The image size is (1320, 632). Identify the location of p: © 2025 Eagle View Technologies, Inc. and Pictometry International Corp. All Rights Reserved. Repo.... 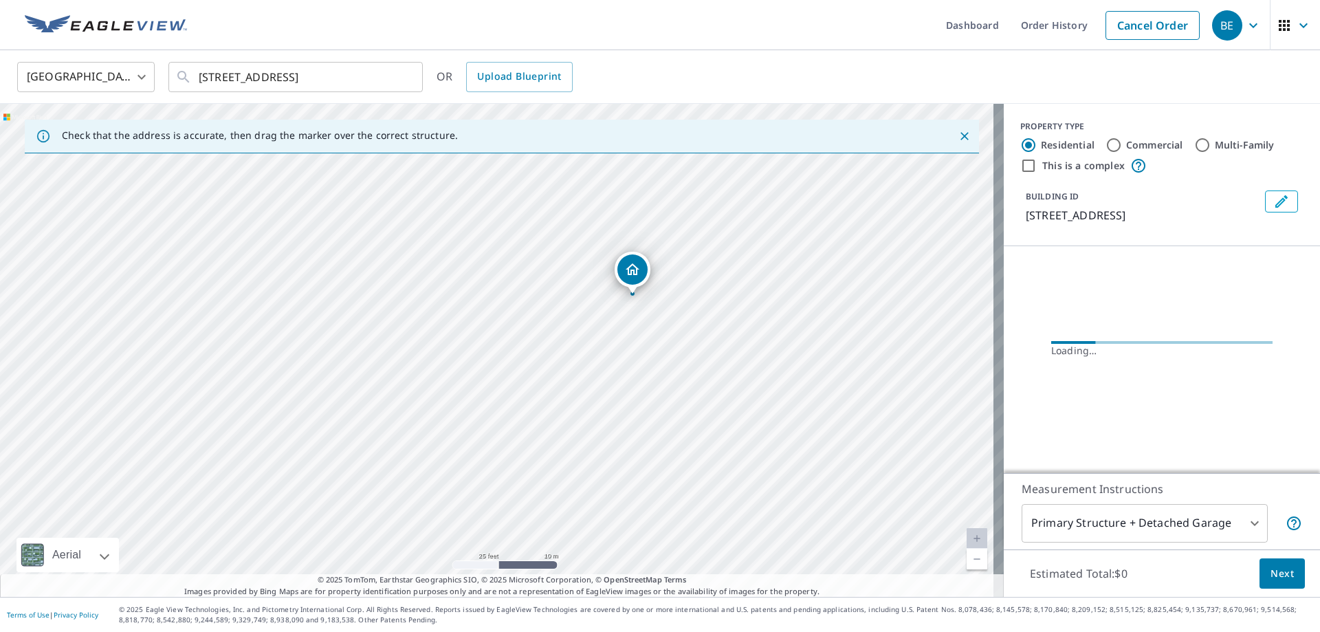
(716, 615).